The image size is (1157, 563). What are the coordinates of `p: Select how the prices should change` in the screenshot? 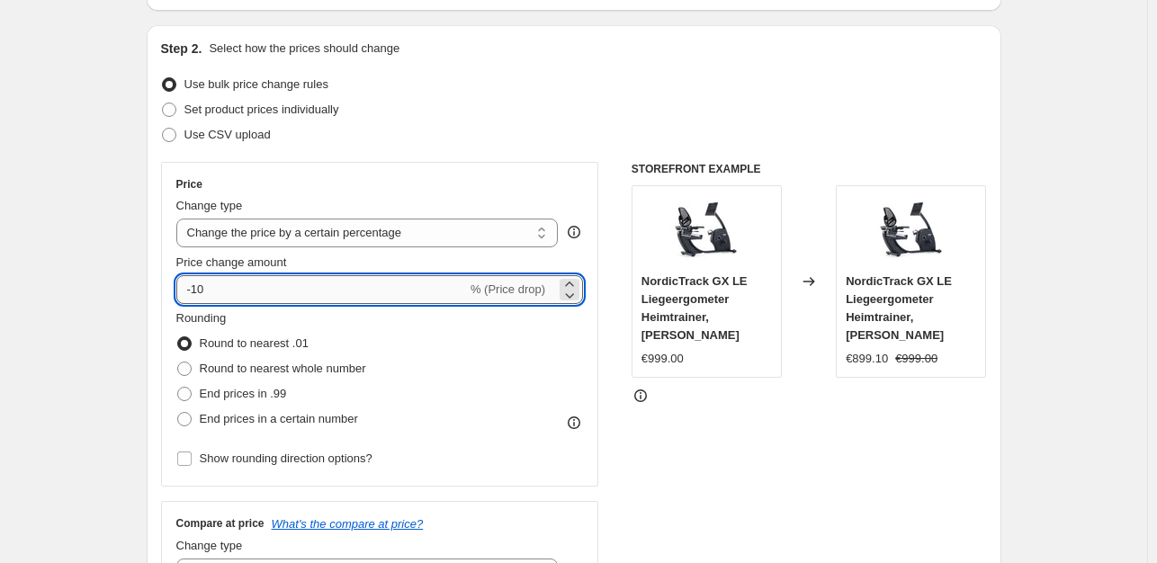 It's located at (304, 49).